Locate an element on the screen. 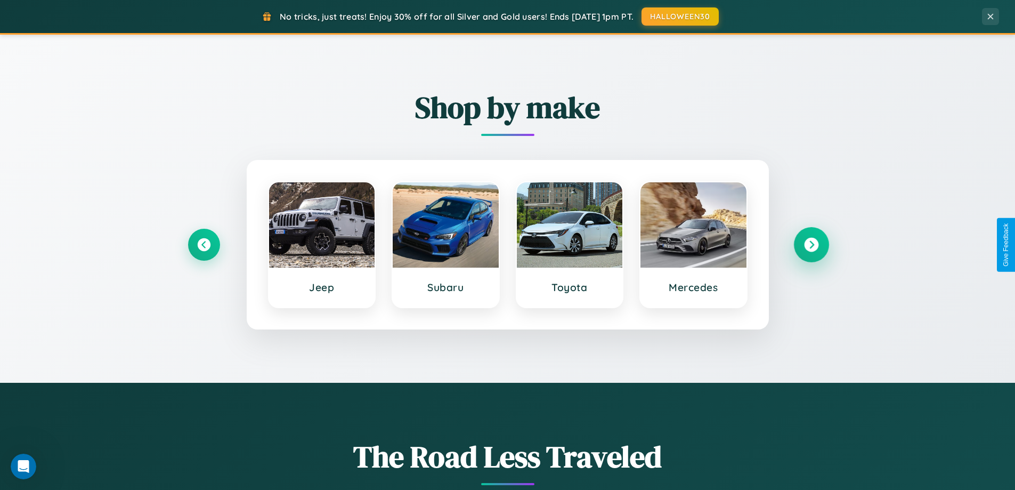 Image resolution: width=1015 pixels, height=490 pixels. h3: Jeep is located at coordinates (322, 287).